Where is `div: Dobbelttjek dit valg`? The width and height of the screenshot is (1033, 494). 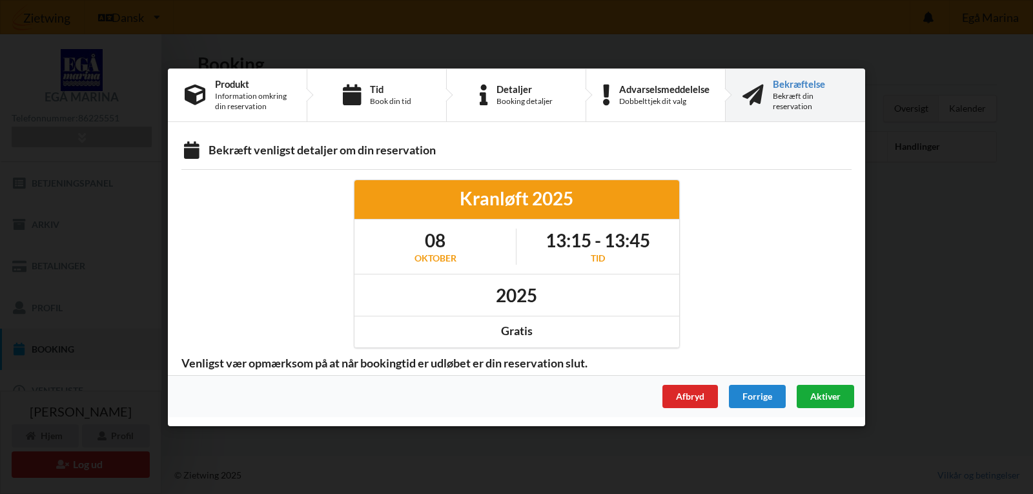
div: Dobbelttjek dit valg is located at coordinates (665, 101).